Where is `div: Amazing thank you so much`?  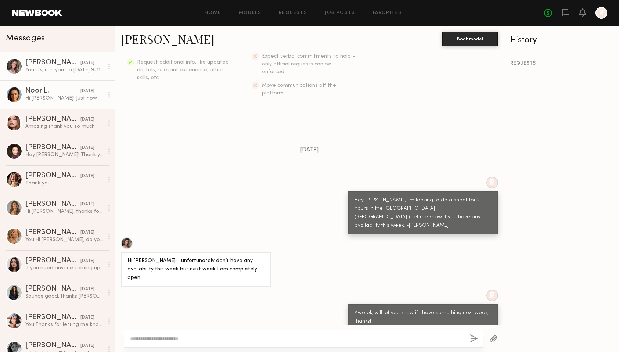 div: Amazing thank you so much is located at coordinates (64, 126).